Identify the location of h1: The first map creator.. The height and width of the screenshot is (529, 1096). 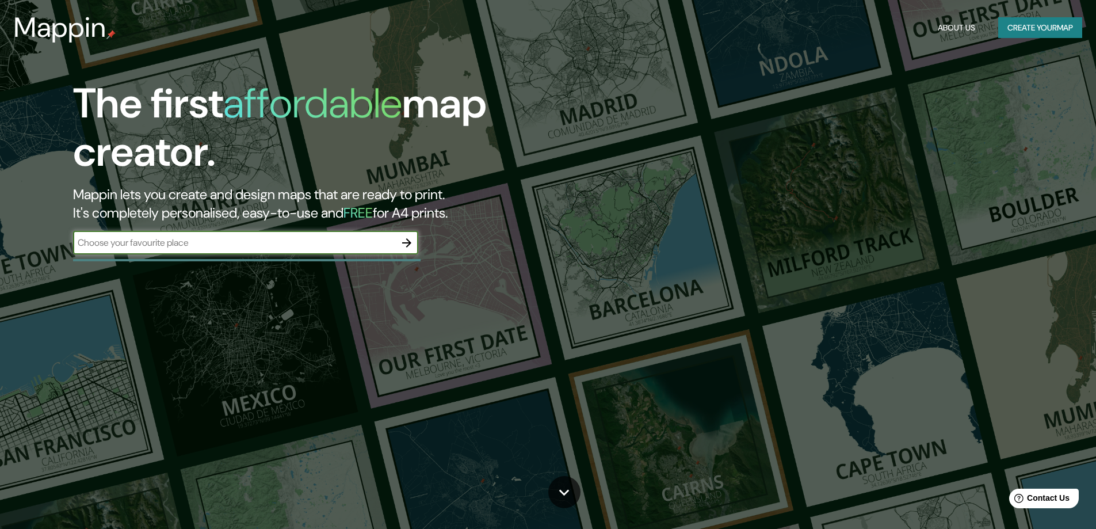
(347, 132).